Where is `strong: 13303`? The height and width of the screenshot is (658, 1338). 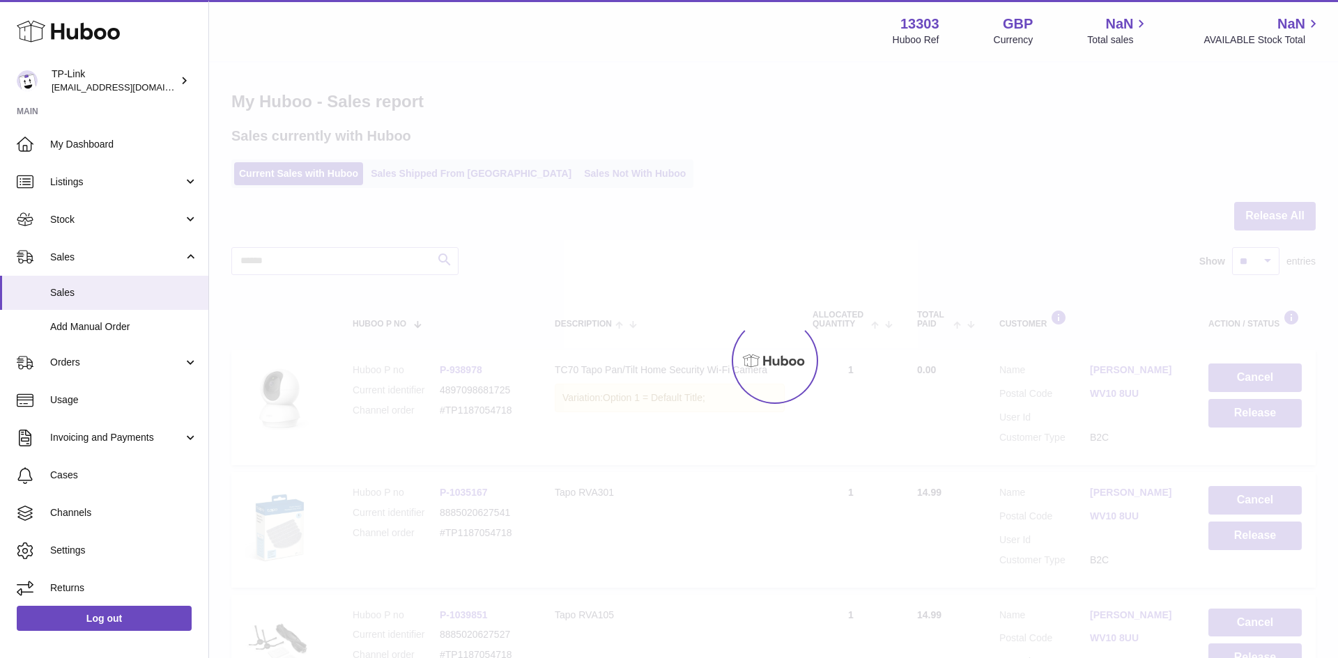 strong: 13303 is located at coordinates (920, 24).